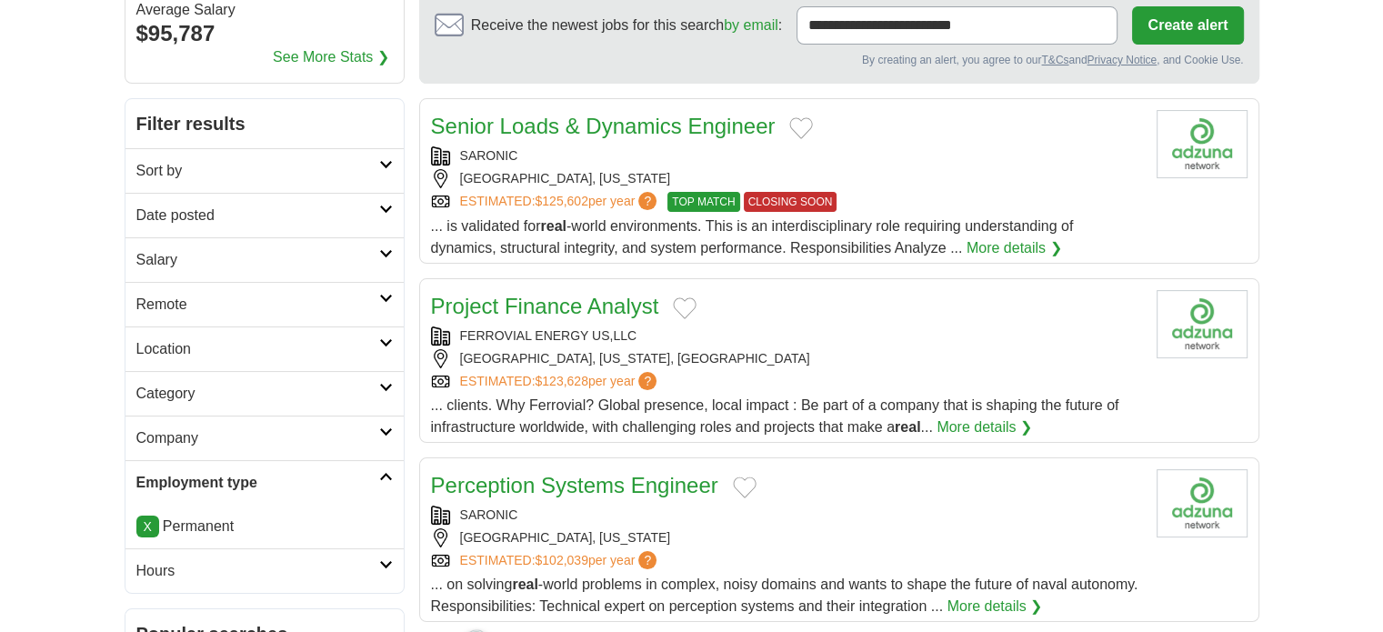 The image size is (1383, 632). I want to click on h2: Category, so click(257, 394).